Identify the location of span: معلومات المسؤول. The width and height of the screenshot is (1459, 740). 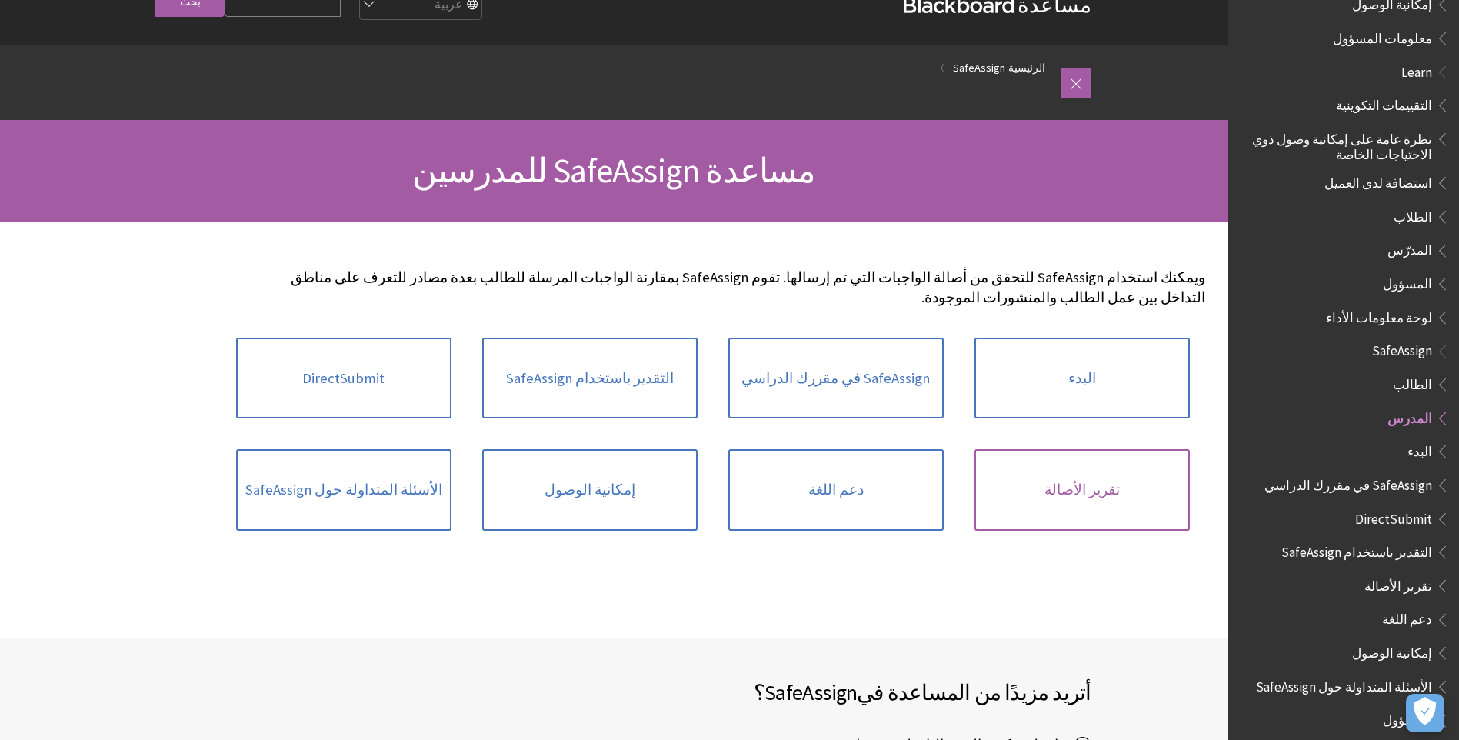
(1382, 35).